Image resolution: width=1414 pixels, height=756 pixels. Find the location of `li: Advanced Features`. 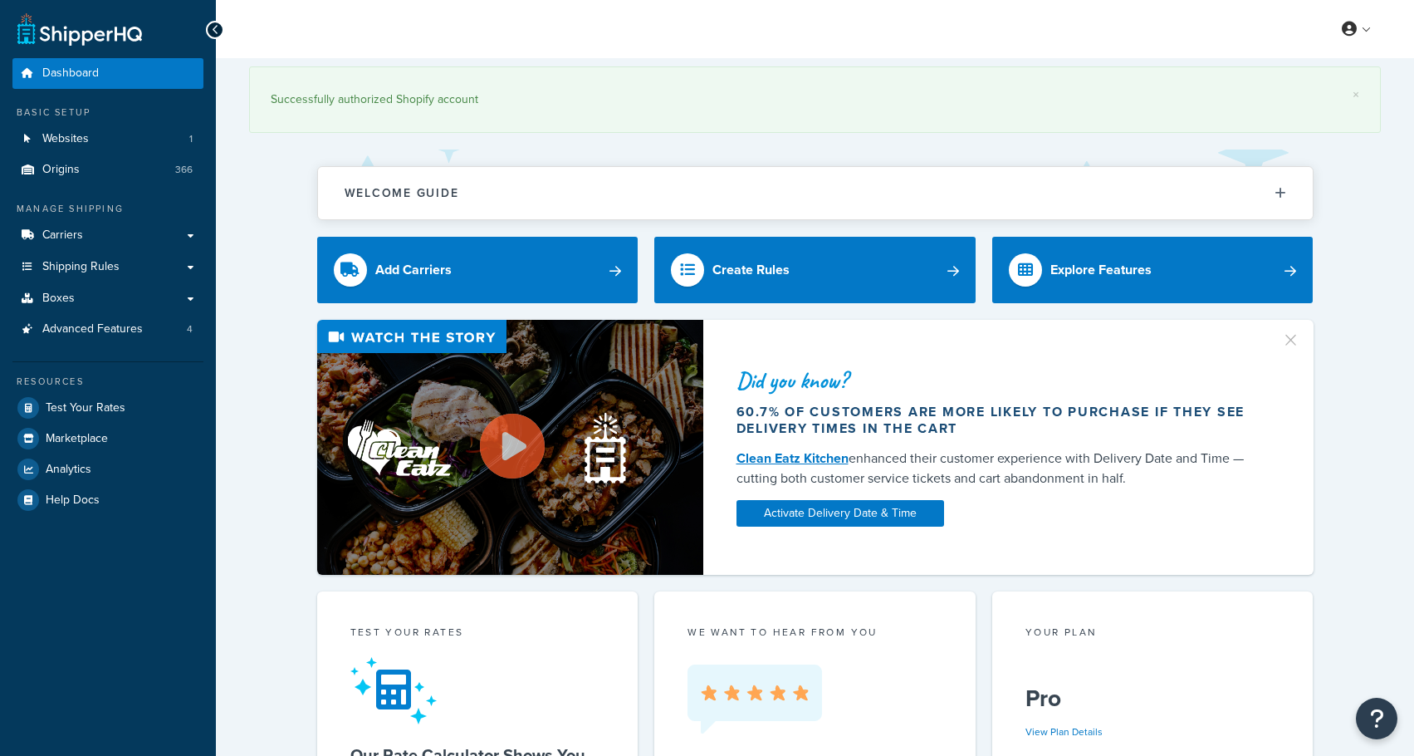

li: Advanced Features is located at coordinates (108, 329).